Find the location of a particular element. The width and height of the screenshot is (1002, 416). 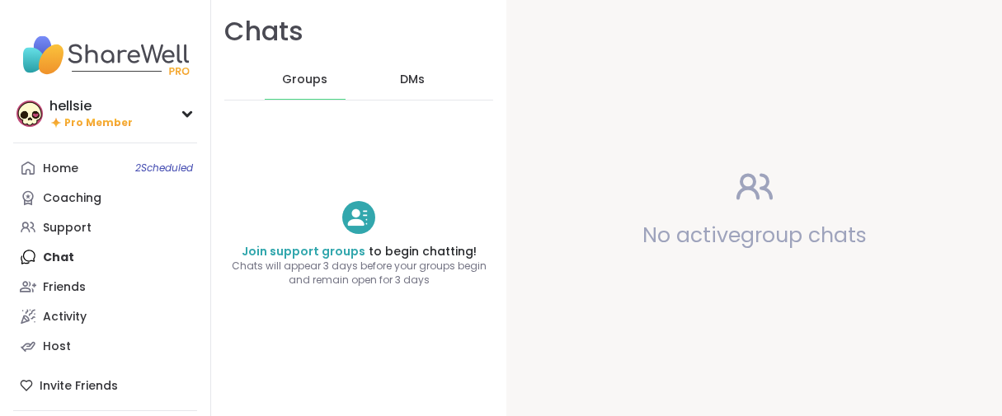

span: 2 Scheduled is located at coordinates (164, 168).